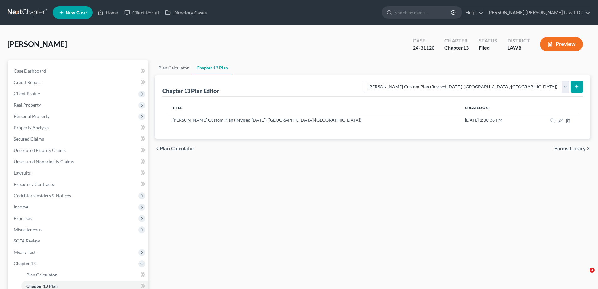 The image size is (598, 289). What do you see at coordinates (27, 93) in the screenshot?
I see `span: Client Profile` at bounding box center [27, 93].